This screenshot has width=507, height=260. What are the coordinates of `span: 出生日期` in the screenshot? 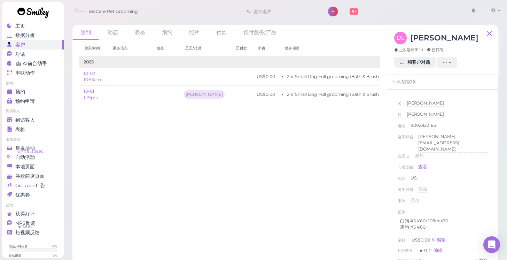 It's located at (406, 192).